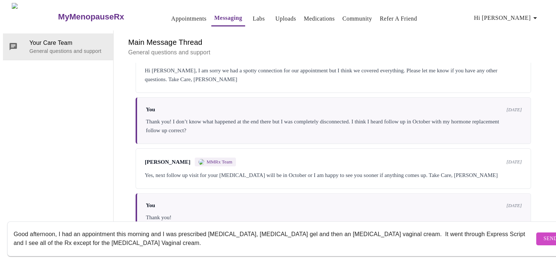  What do you see at coordinates (201, 162) in the screenshot?
I see `img: MMRX` at bounding box center [201, 162].